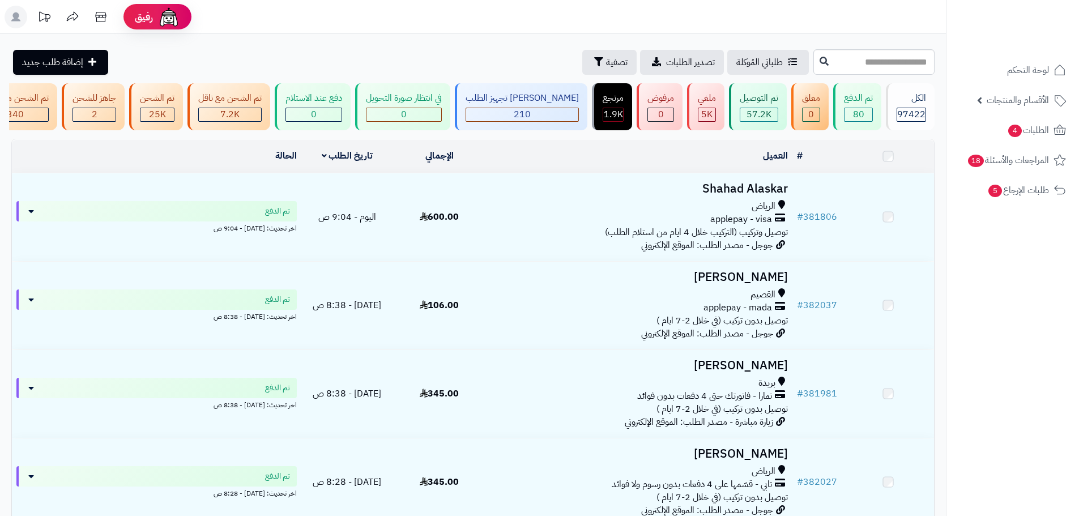  I want to click on a: معلق 0, so click(810, 106).